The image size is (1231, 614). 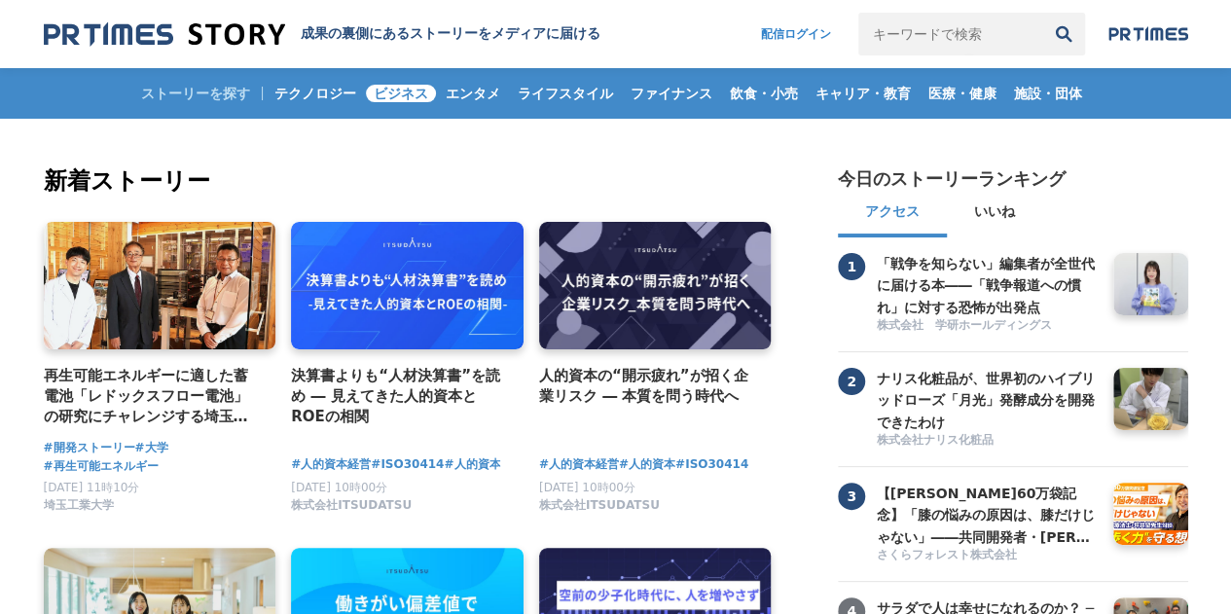 I want to click on a: 埼玉工業大学, so click(x=79, y=510).